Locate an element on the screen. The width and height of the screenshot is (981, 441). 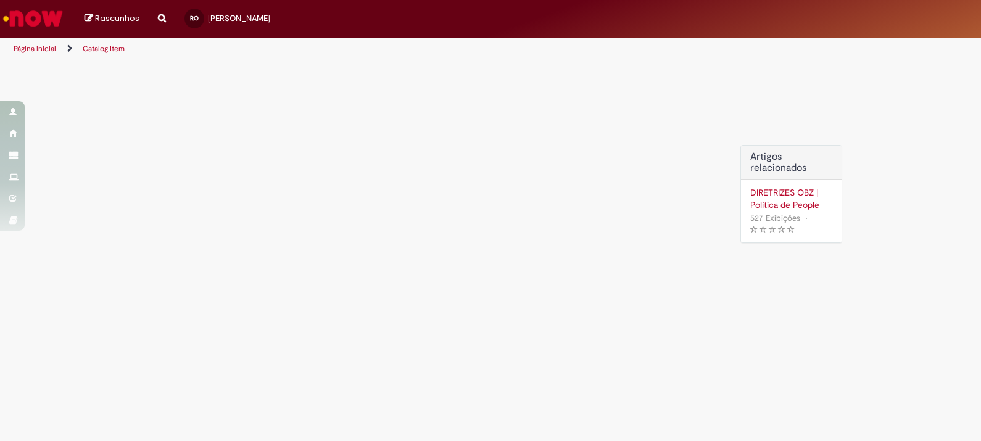
div: DIRETRIZES OBZ | Política de People is located at coordinates (791, 199).